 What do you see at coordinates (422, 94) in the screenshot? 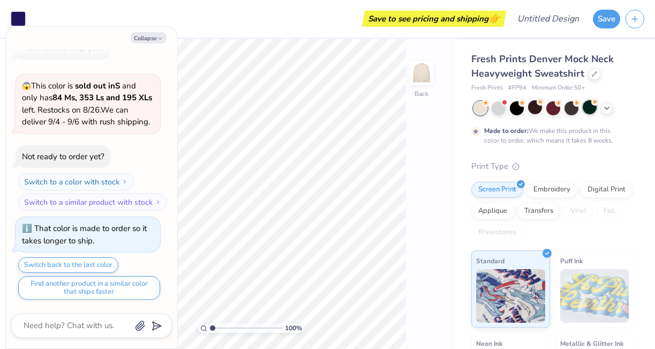
I see `div: Back` at bounding box center [422, 94].